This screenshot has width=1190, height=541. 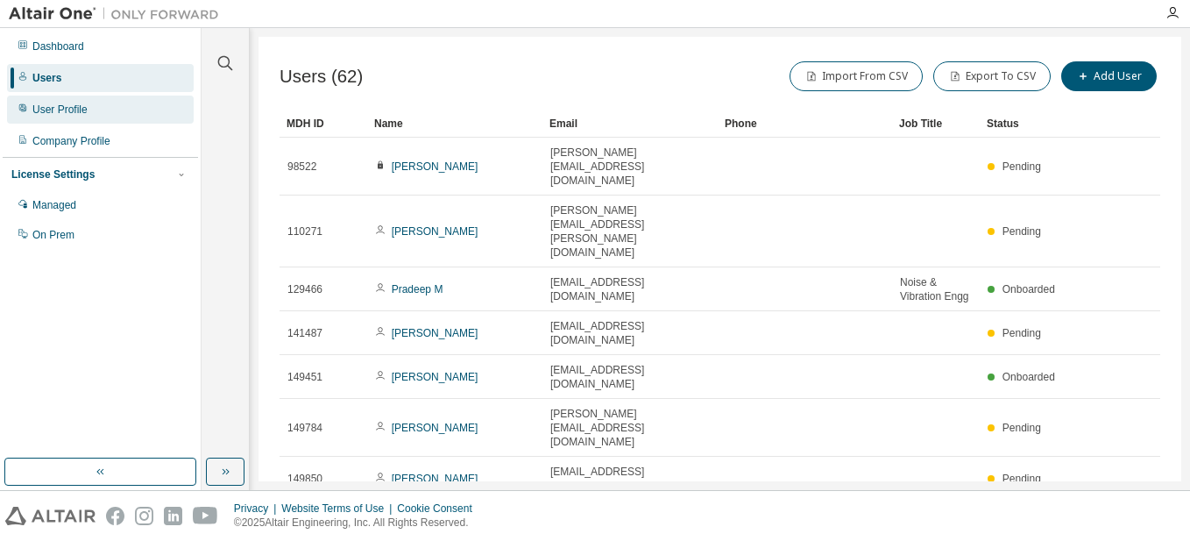 I want to click on span: 149850, so click(x=305, y=479).